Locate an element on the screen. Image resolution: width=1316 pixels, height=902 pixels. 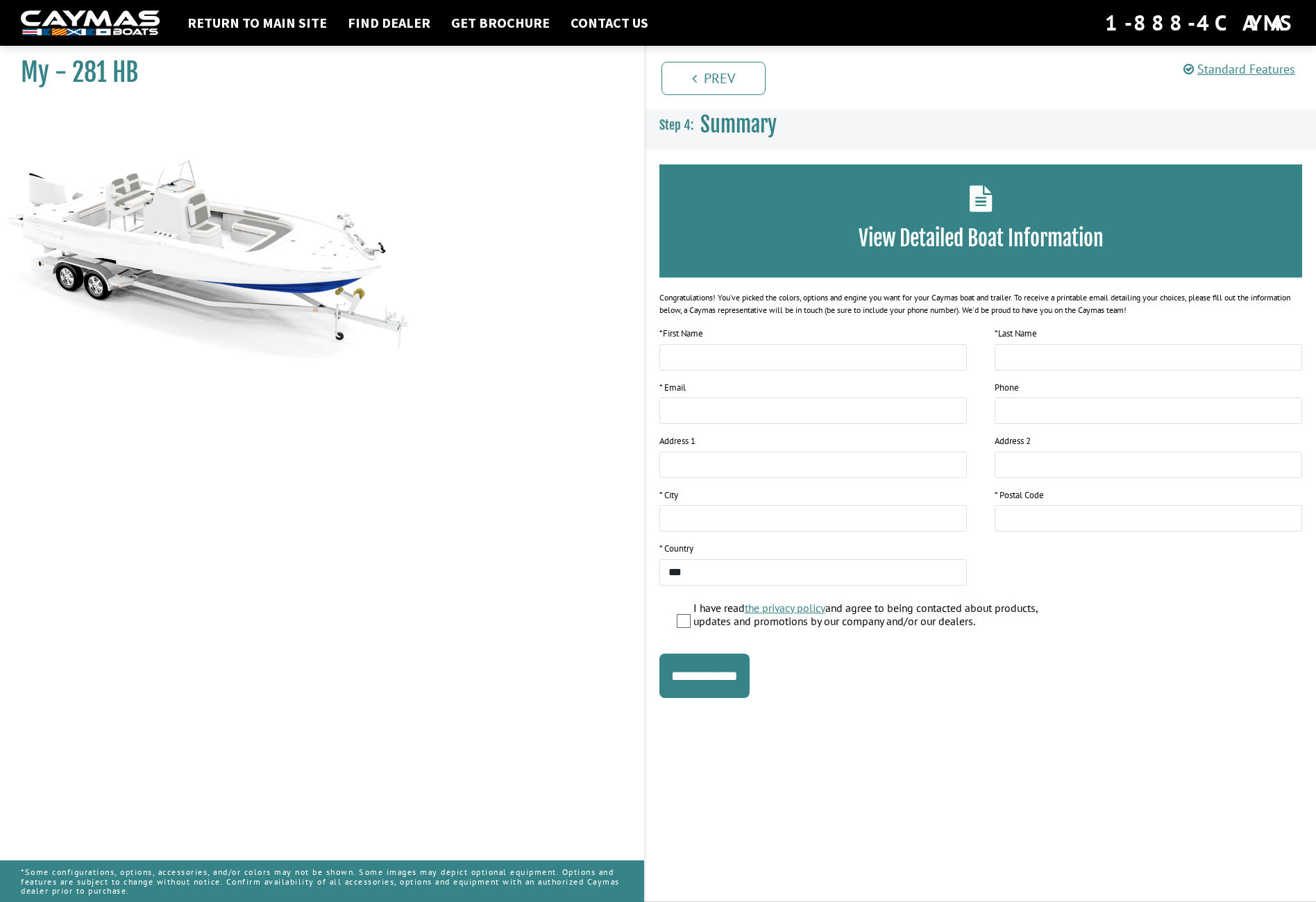
a: Get Brochure is located at coordinates (500, 23).